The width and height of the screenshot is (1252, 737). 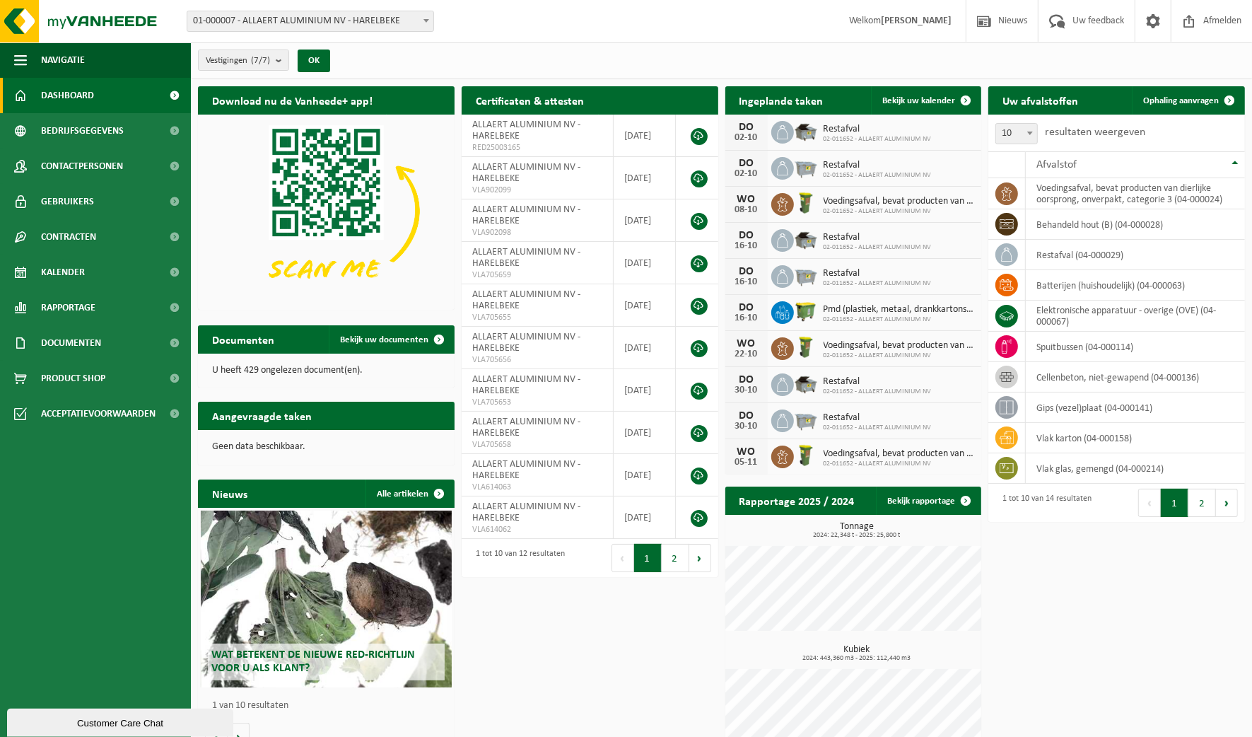 What do you see at coordinates (384, 339) in the screenshot?
I see `span: Bekijk uw documenten` at bounding box center [384, 339].